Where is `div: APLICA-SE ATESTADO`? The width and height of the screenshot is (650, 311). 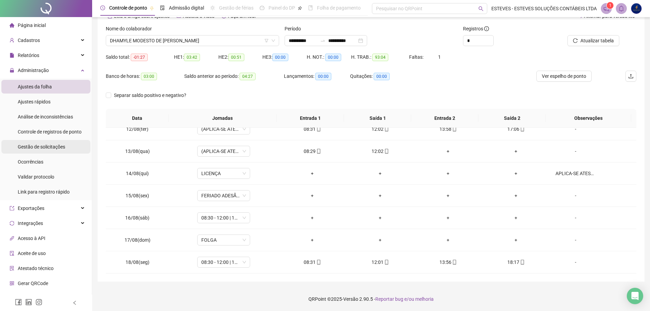 div: APLICA-SE ATESTADO is located at coordinates (575, 173).